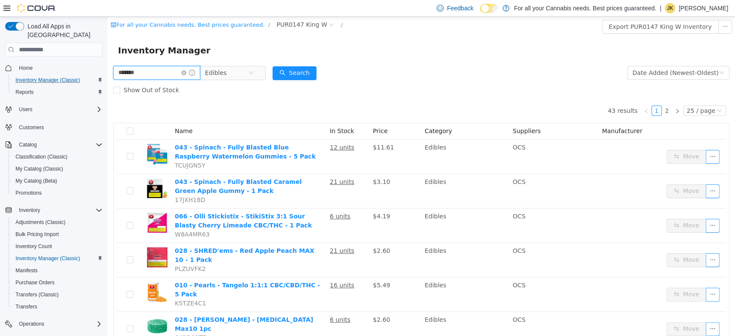 The image size is (735, 336). Describe the element at coordinates (50, 206) in the screenshot. I see `img: 066 - Olli Stickistix - StikiStix 3:1 Sour Blasty Cherry Limeade CBC/THC - 1 Pack hero shot` at that location.